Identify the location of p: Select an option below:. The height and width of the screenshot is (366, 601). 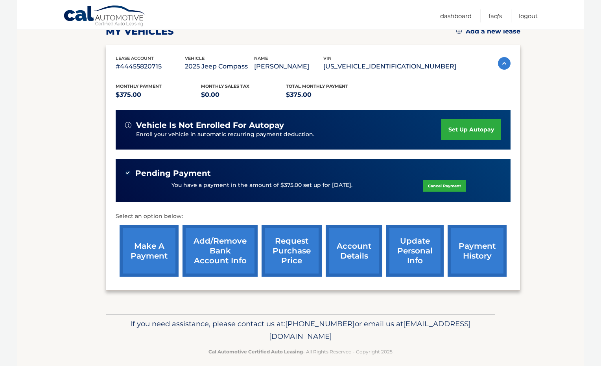
(313, 216).